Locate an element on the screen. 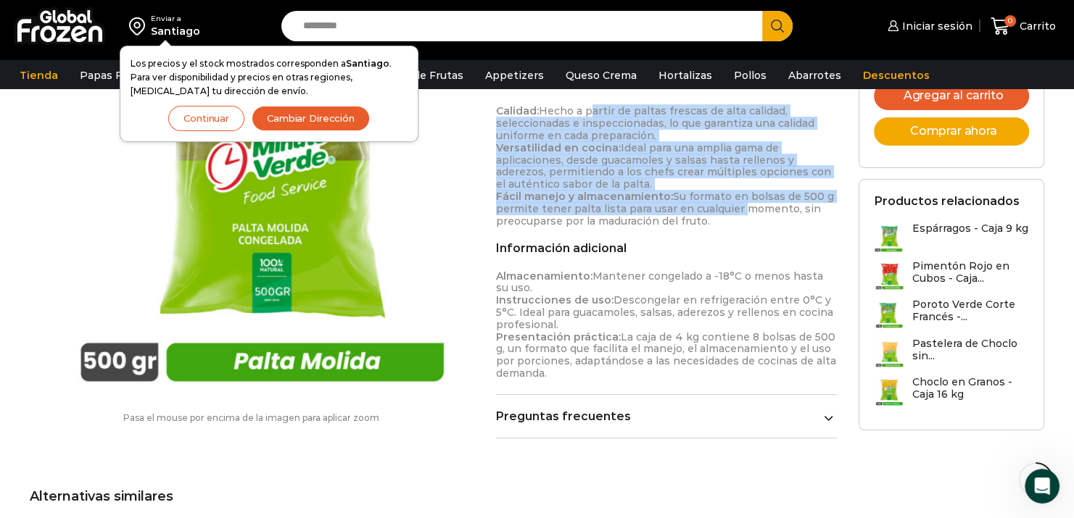 The image size is (1074, 518). a: Pastelera de Choclo sin... is located at coordinates (951, 353).